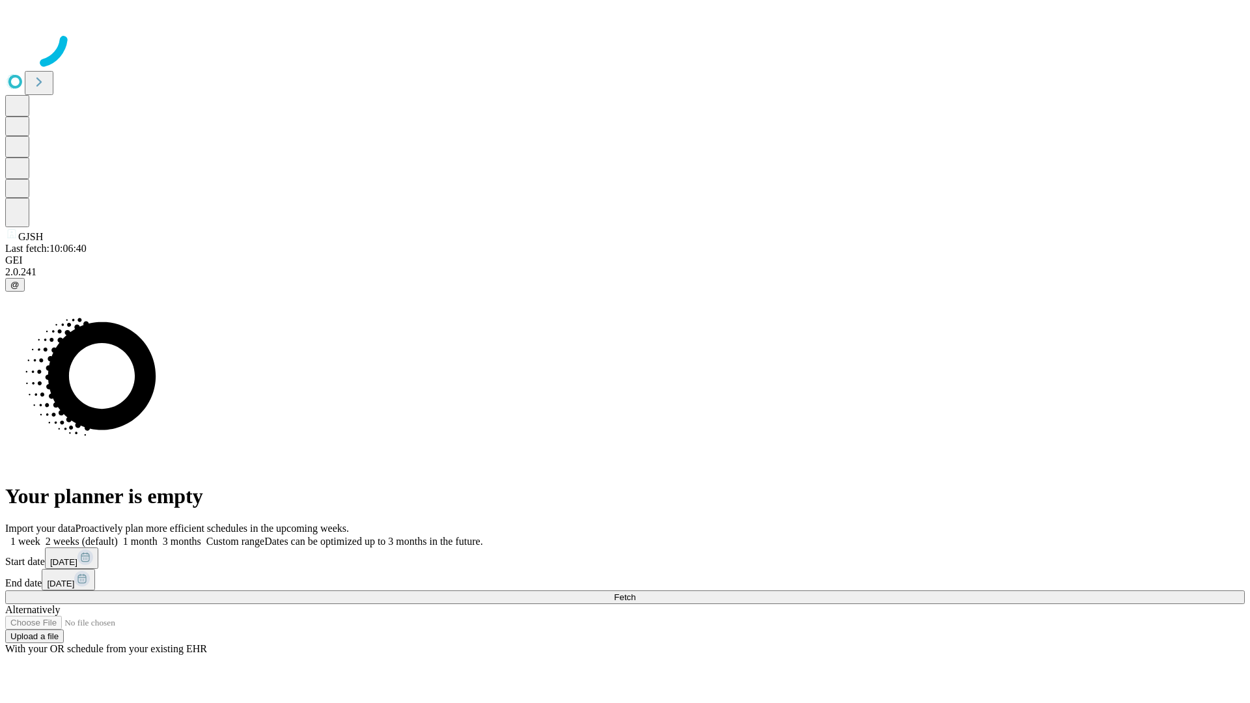 This screenshot has height=703, width=1250. Describe the element at coordinates (373, 541) in the screenshot. I see `span: Dates can be optimized up to 3 months in the future.` at that location.